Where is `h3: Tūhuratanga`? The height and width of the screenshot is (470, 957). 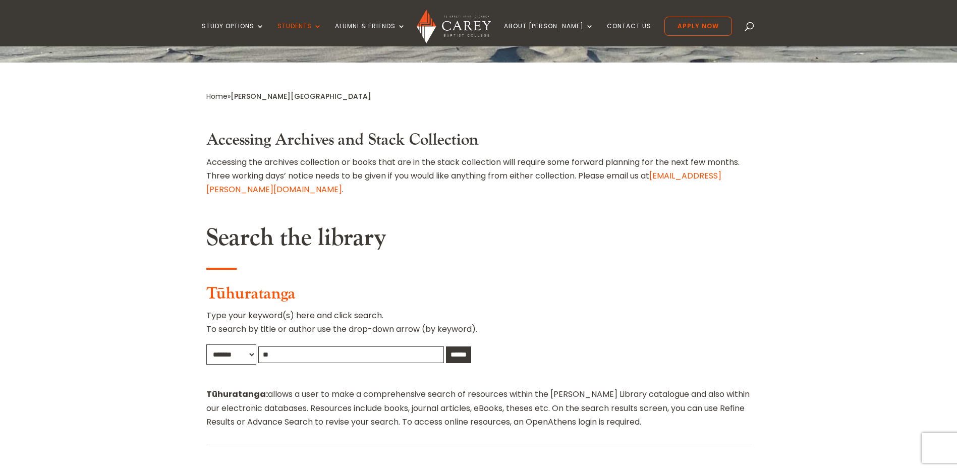
h3: Tūhuratanga is located at coordinates (479, 297).